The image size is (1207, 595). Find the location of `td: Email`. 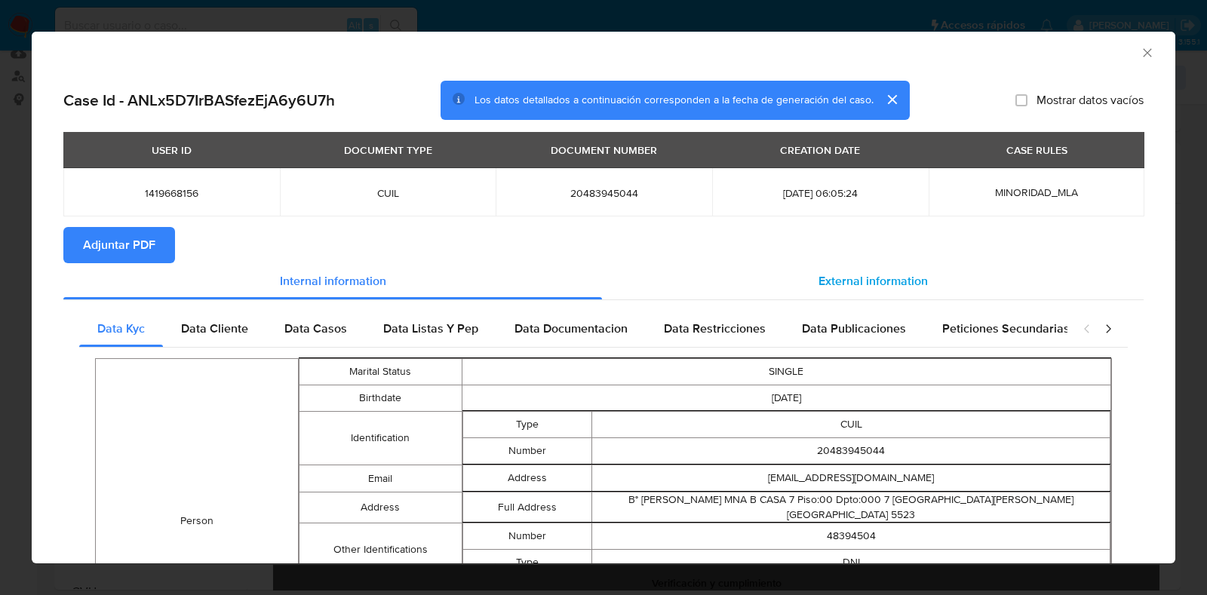

td: Email is located at coordinates (380, 479).